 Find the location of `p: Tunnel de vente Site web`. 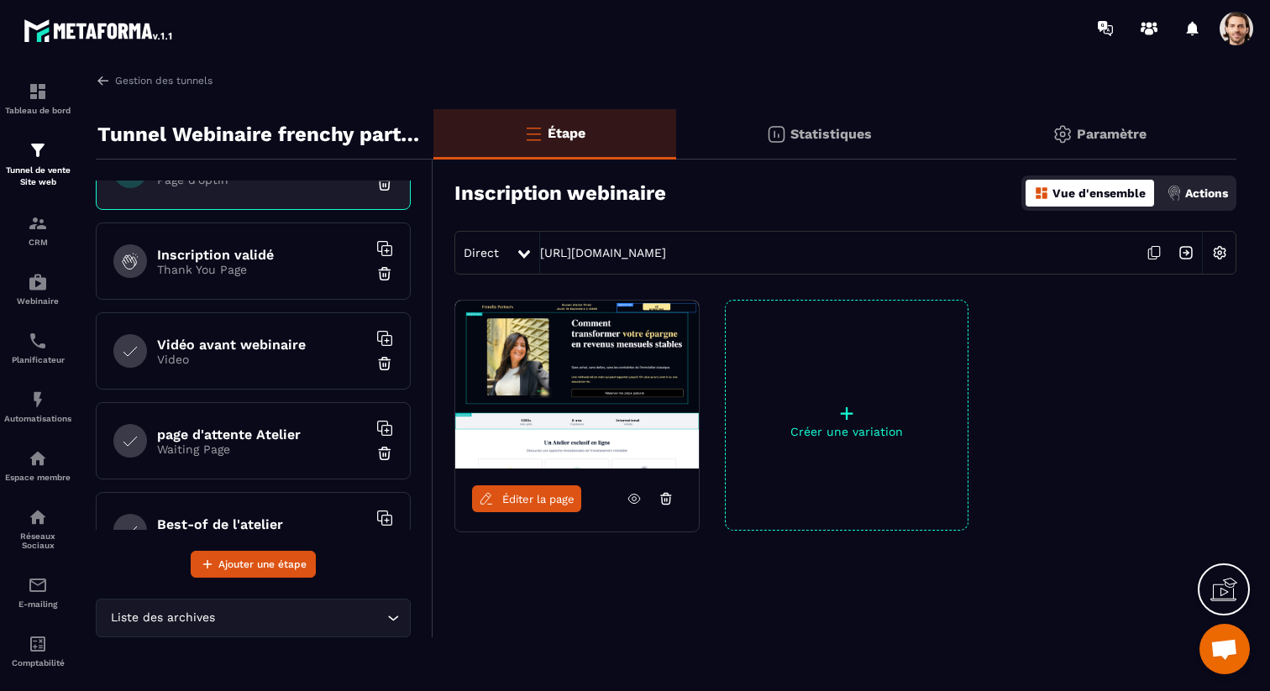

p: Tunnel de vente Site web is located at coordinates (38, 176).